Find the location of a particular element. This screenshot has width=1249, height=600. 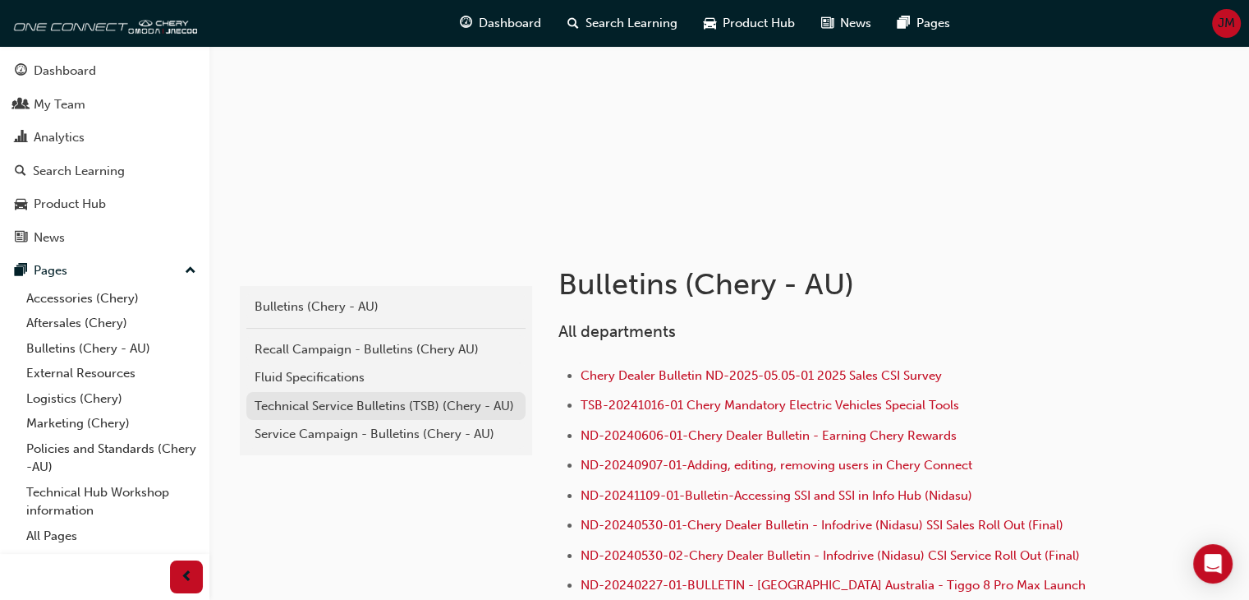

div: Product Hub is located at coordinates (70, 204).